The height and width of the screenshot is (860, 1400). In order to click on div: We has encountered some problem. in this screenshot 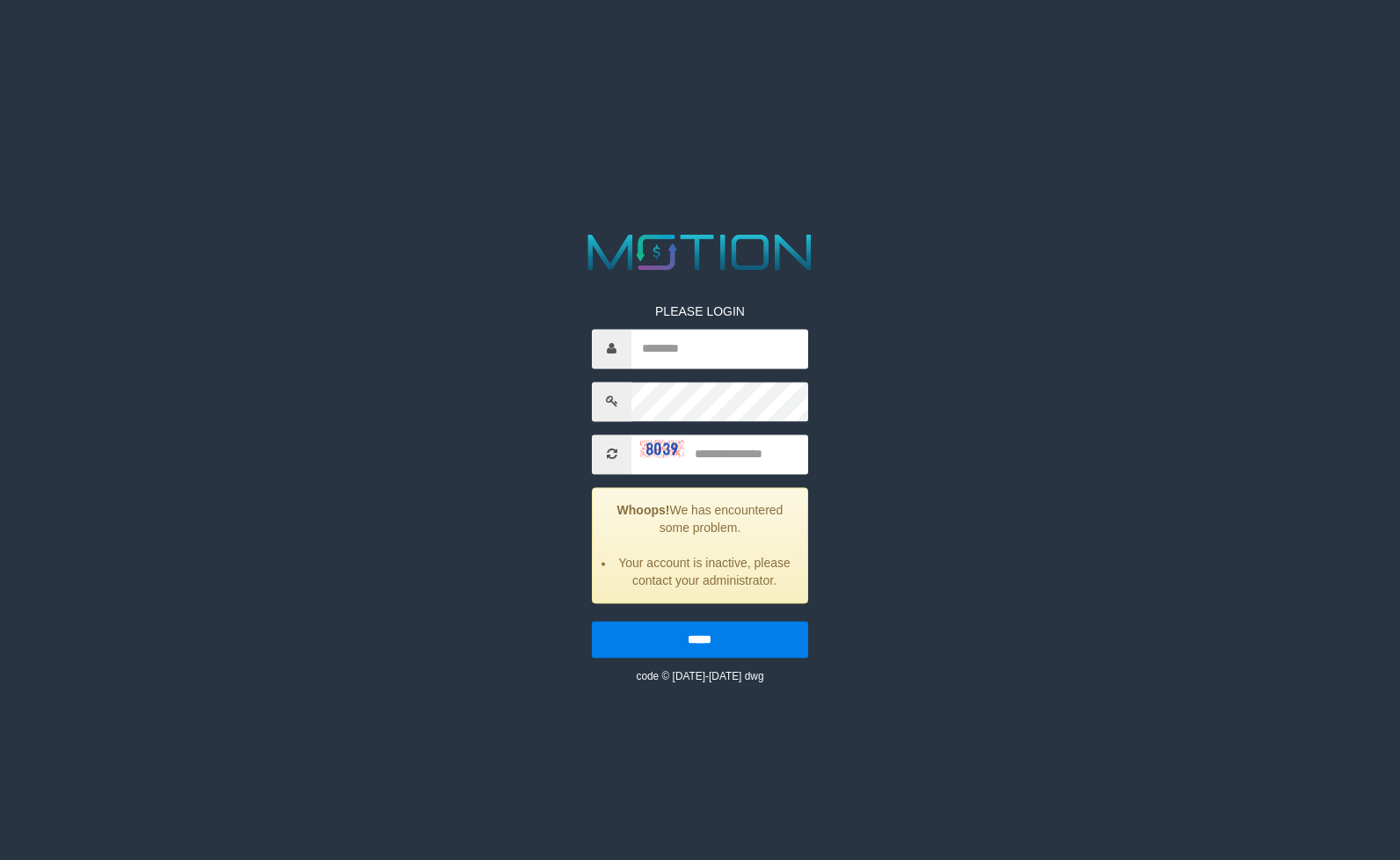, I will do `click(699, 545)`.